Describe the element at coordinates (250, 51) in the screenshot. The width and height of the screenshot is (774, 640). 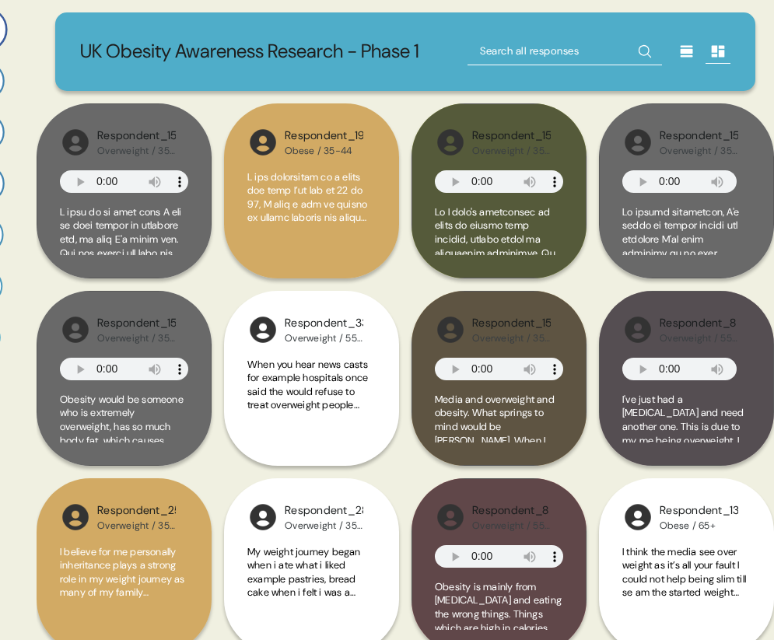
I see `p: UK Obesity Awareness Research - Phase 1` at that location.